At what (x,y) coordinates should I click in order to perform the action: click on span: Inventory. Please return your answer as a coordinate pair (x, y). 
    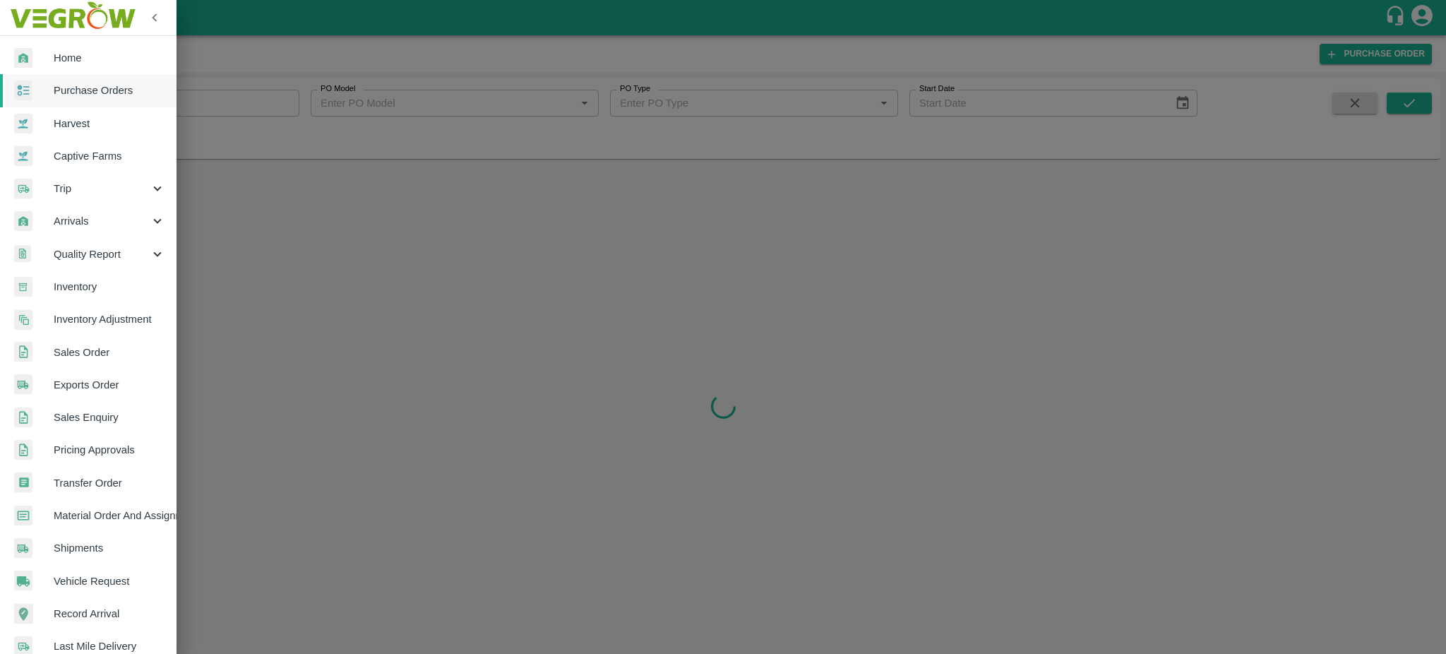
    Looking at the image, I should click on (109, 287).